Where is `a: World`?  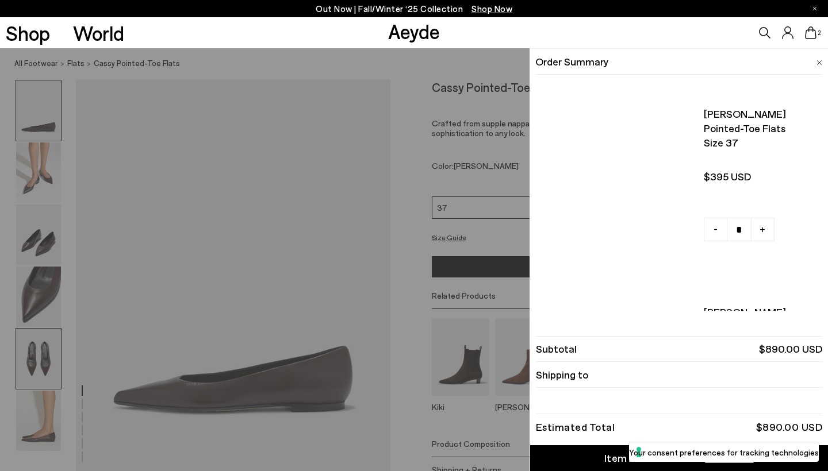
a: World is located at coordinates (98, 33).